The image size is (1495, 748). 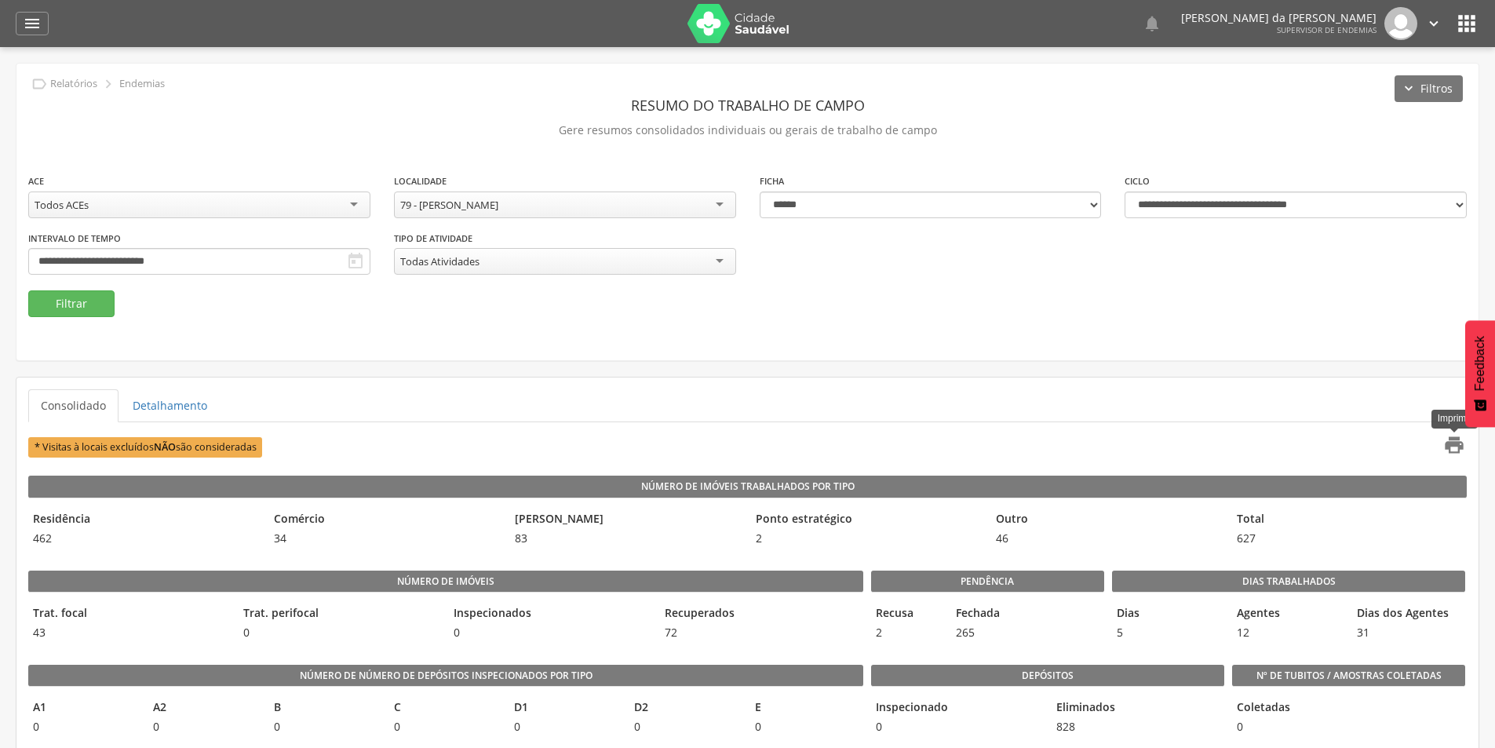 What do you see at coordinates (747, 487) in the screenshot?
I see `legend: Número de Imóveis Trabalhados por Tipo` at bounding box center [747, 487].